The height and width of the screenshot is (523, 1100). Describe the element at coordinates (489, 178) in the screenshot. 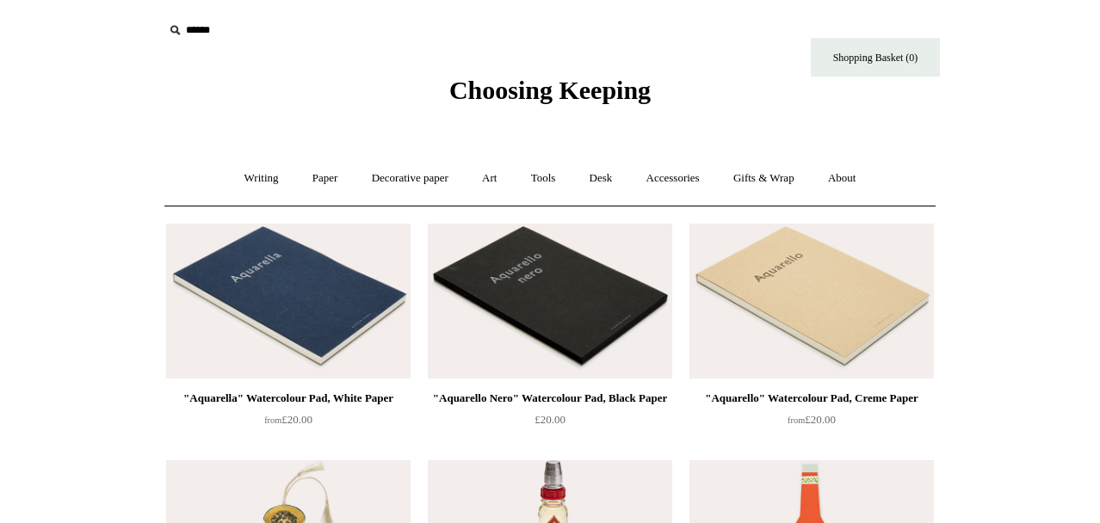

I see `a: Art` at that location.